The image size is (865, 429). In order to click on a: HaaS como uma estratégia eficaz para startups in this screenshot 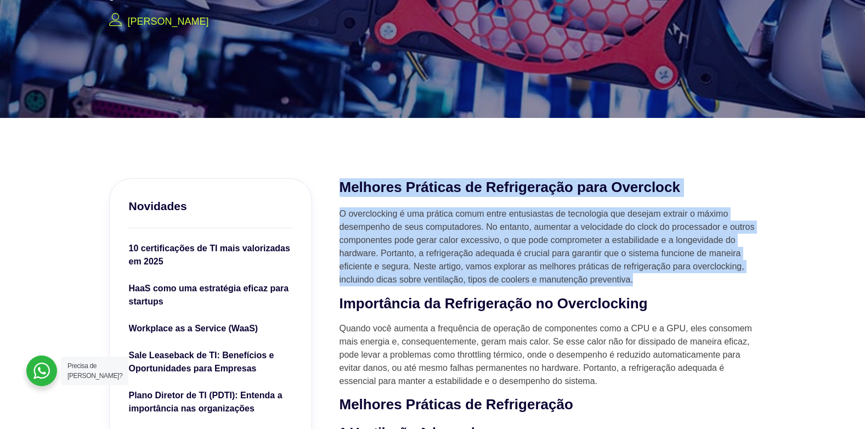, I will do `click(211, 296)`.